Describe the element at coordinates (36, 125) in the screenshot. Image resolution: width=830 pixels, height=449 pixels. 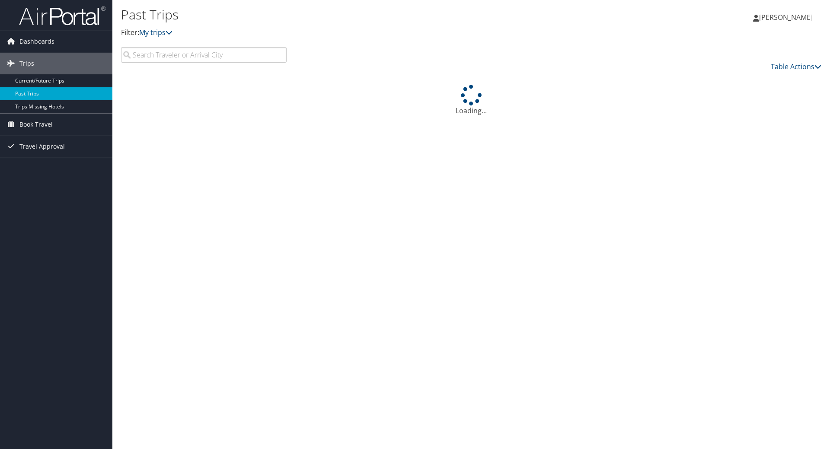
I see `span: Book Travel` at that location.